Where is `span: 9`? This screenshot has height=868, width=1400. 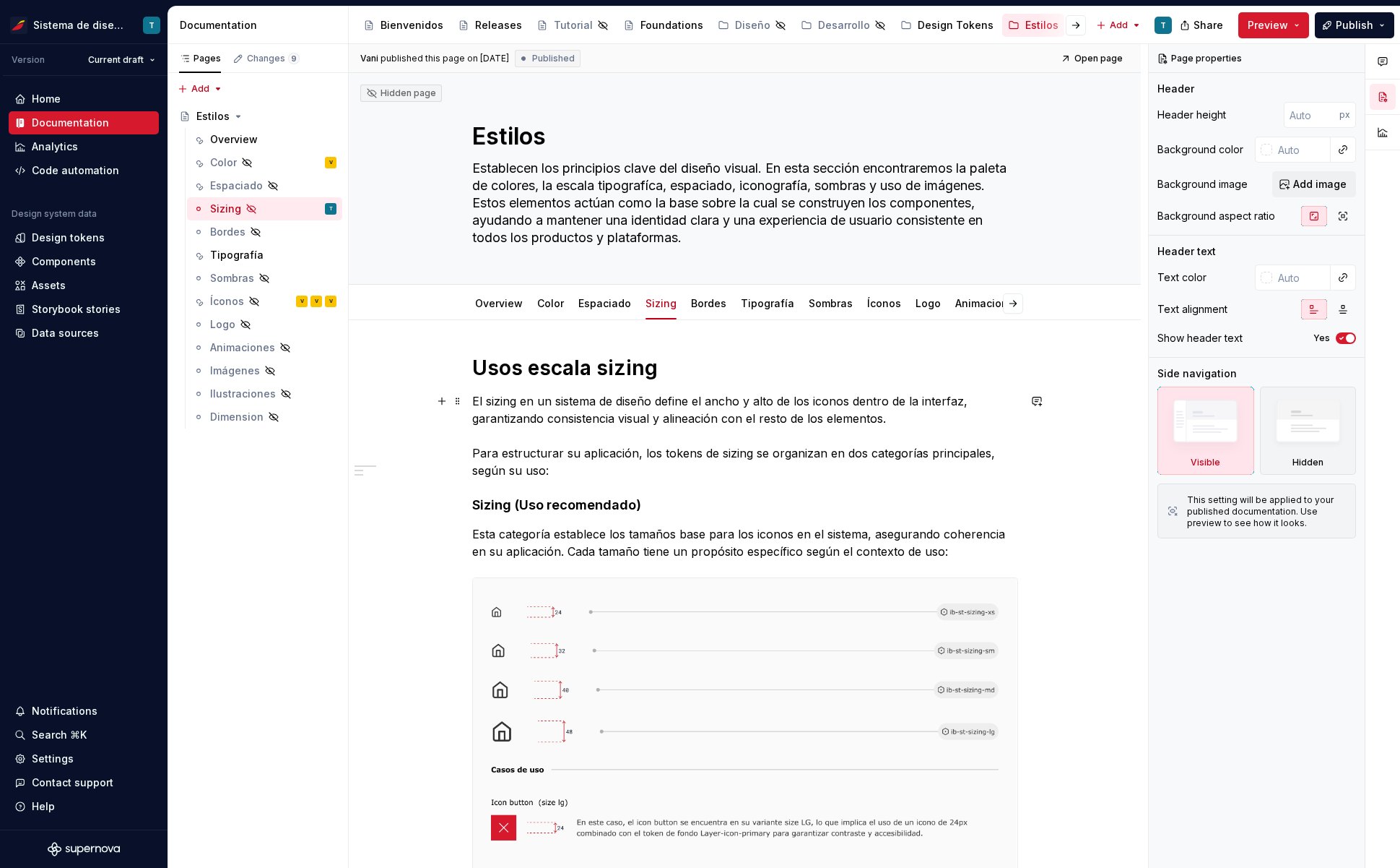 span: 9 is located at coordinates (294, 59).